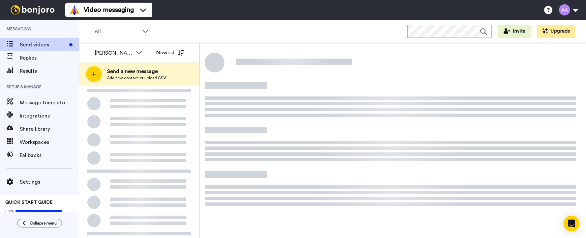  What do you see at coordinates (49, 116) in the screenshot?
I see `span: Integrations` at bounding box center [49, 116].